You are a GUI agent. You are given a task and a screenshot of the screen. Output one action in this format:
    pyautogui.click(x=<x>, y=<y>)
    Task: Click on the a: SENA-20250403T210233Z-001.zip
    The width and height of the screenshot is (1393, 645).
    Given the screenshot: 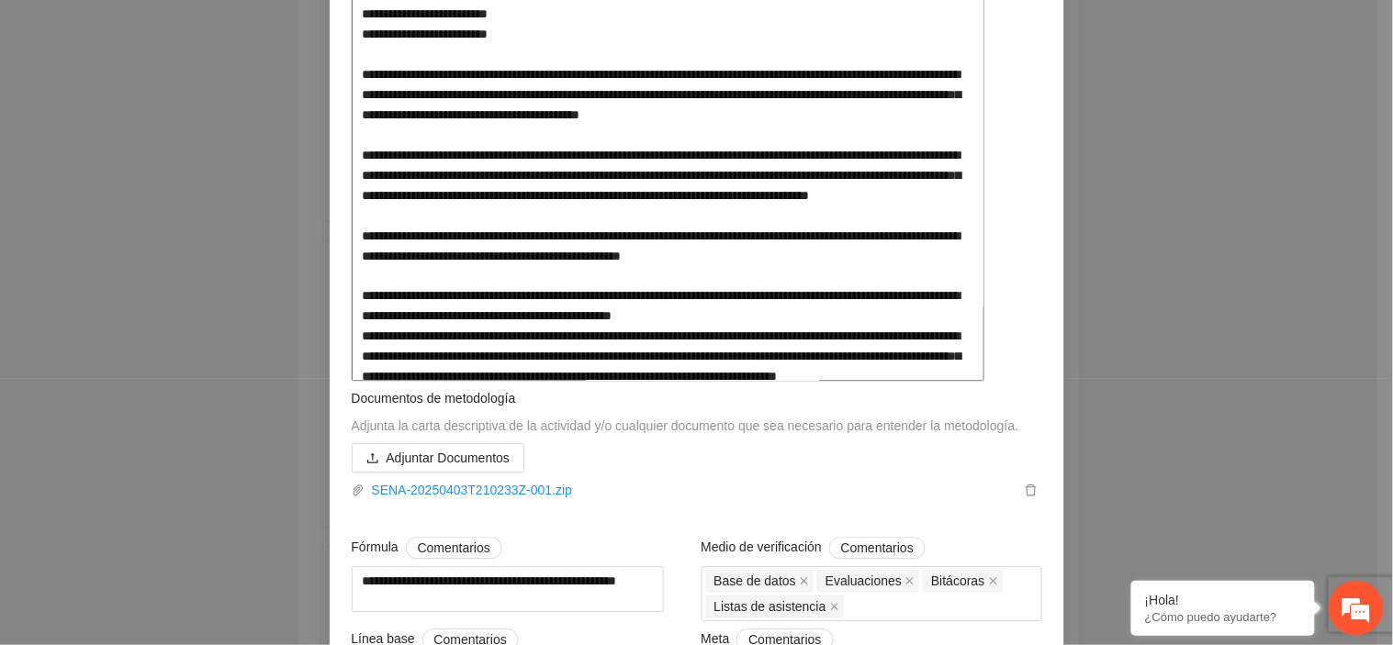 What is the action you would take?
    pyautogui.click(x=692, y=490)
    